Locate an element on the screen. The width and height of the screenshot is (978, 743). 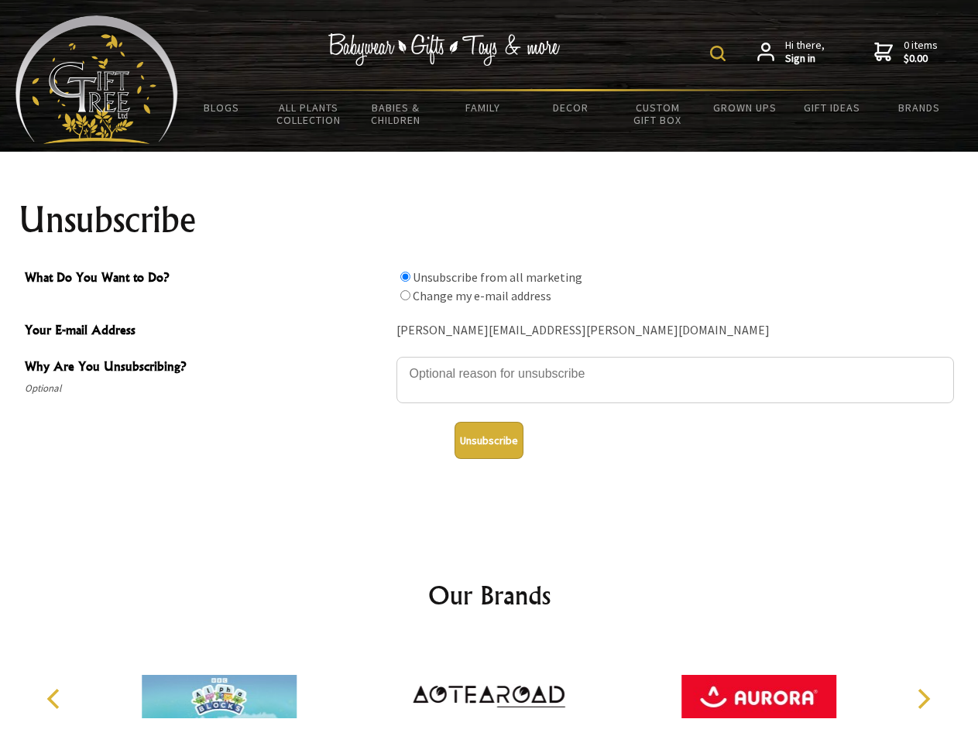
span: 0 items is located at coordinates (920, 52).